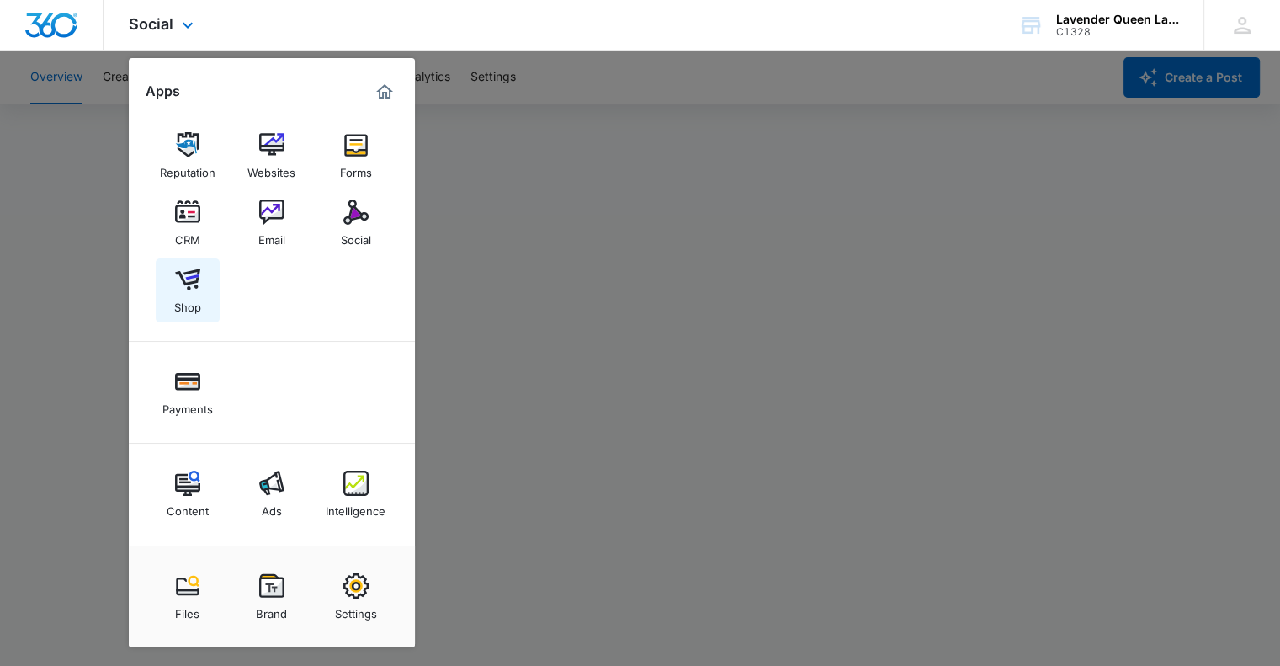  What do you see at coordinates (188, 597) in the screenshot?
I see `a: Files` at bounding box center [188, 597].